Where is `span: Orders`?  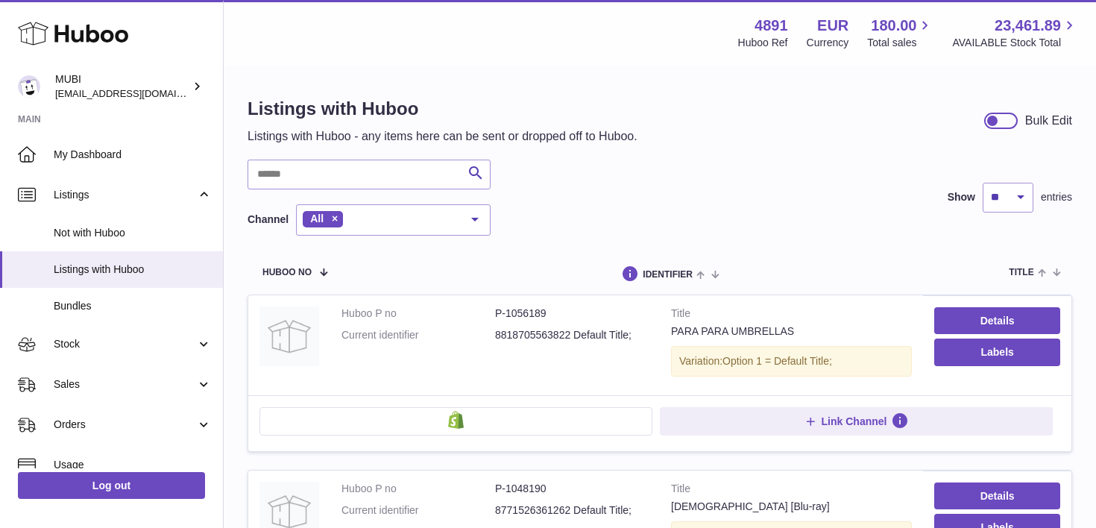 span: Orders is located at coordinates (125, 424).